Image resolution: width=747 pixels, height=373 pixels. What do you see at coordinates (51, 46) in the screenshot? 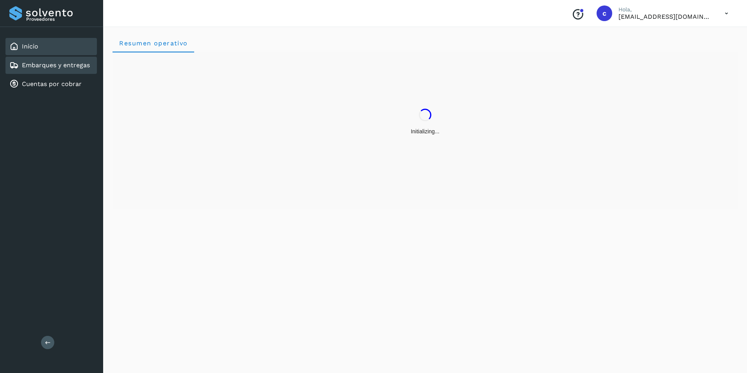
I see `div: Inicio` at bounding box center [51, 46].